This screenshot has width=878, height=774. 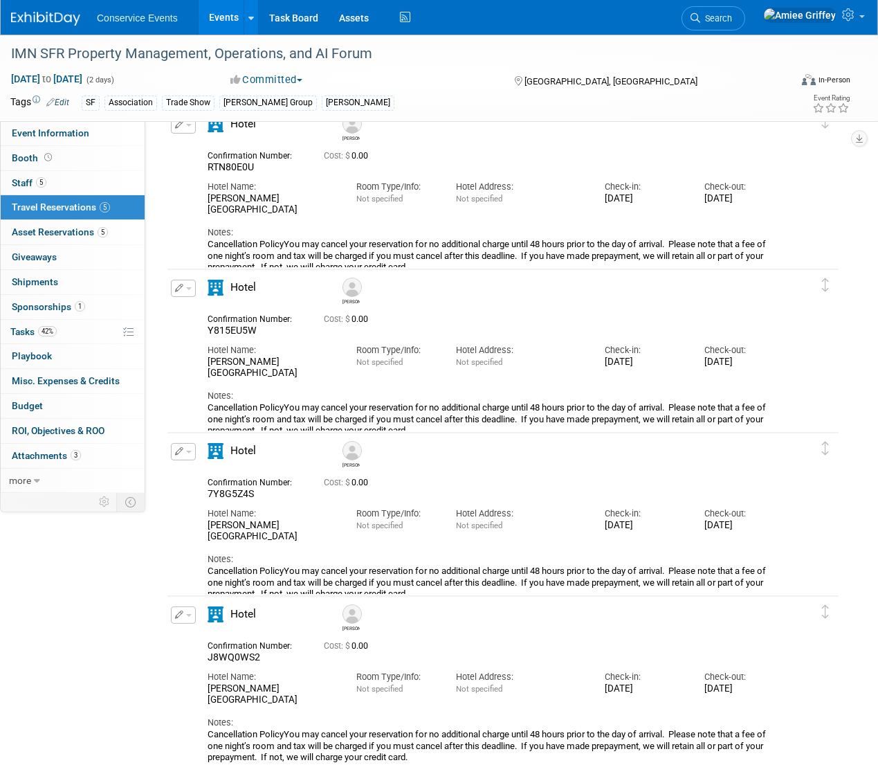 What do you see at coordinates (51, 133) in the screenshot?
I see `span: Event Information` at bounding box center [51, 133].